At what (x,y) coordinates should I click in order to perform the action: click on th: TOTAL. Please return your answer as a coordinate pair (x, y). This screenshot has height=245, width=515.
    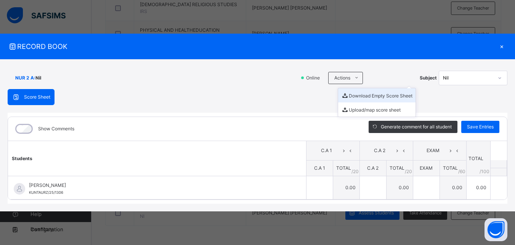
    Looking at the image, I should click on (478, 158).